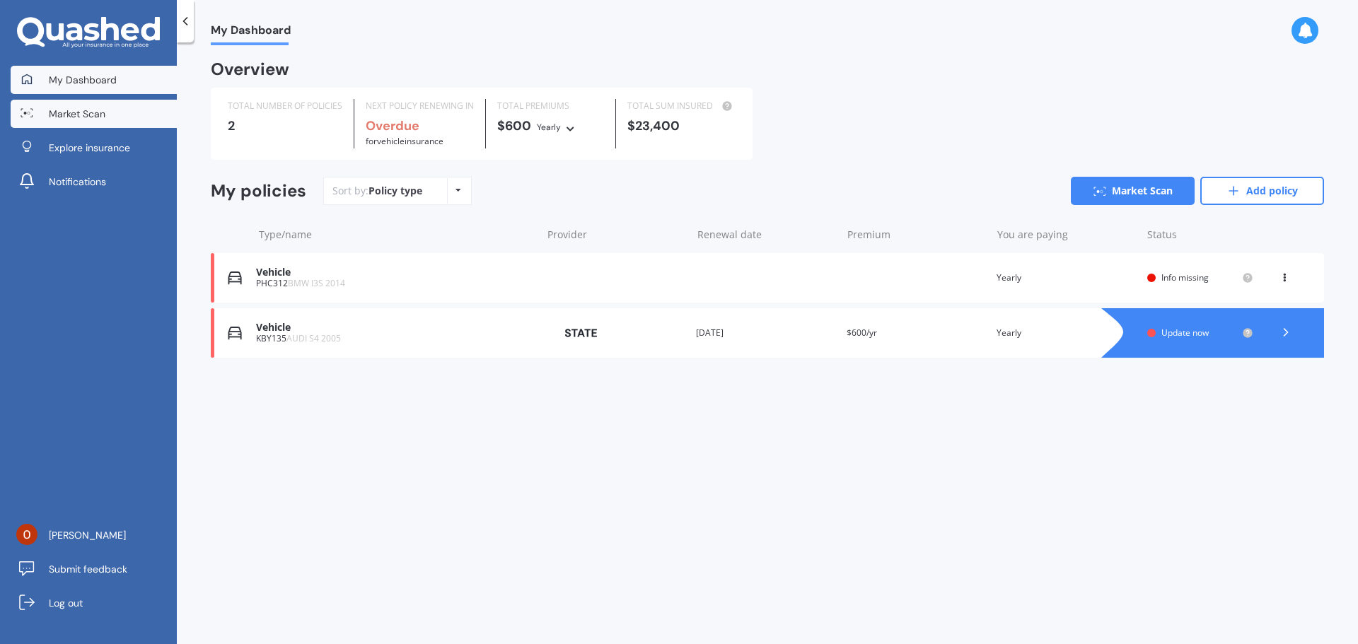  What do you see at coordinates (550, 106) in the screenshot?
I see `div: TOTAL PREMIUMS` at bounding box center [550, 106].